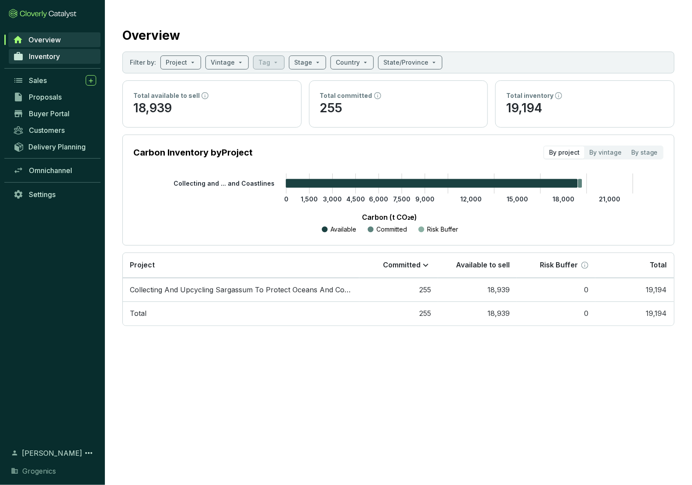 The width and height of the screenshot is (692, 485). Describe the element at coordinates (54, 40) in the screenshot. I see `a: Overview` at that location.